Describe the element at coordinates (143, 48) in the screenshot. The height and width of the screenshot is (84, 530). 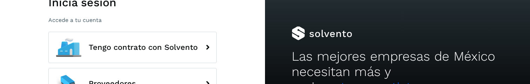
I see `span: Tengo contrato con Solvento` at that location.